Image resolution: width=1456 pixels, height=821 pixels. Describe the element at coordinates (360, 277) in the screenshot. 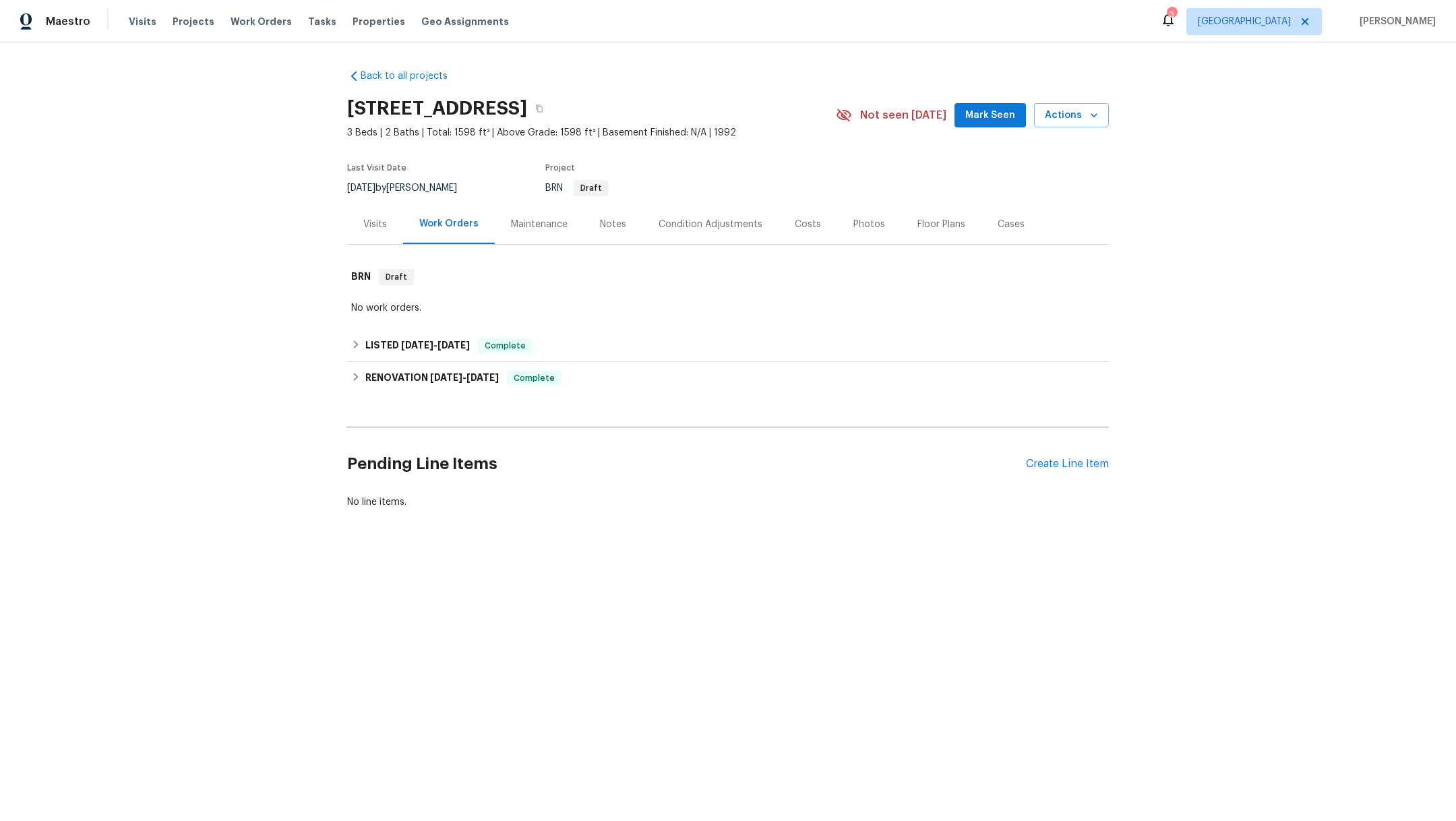

I see `h6: BRN` at that location.